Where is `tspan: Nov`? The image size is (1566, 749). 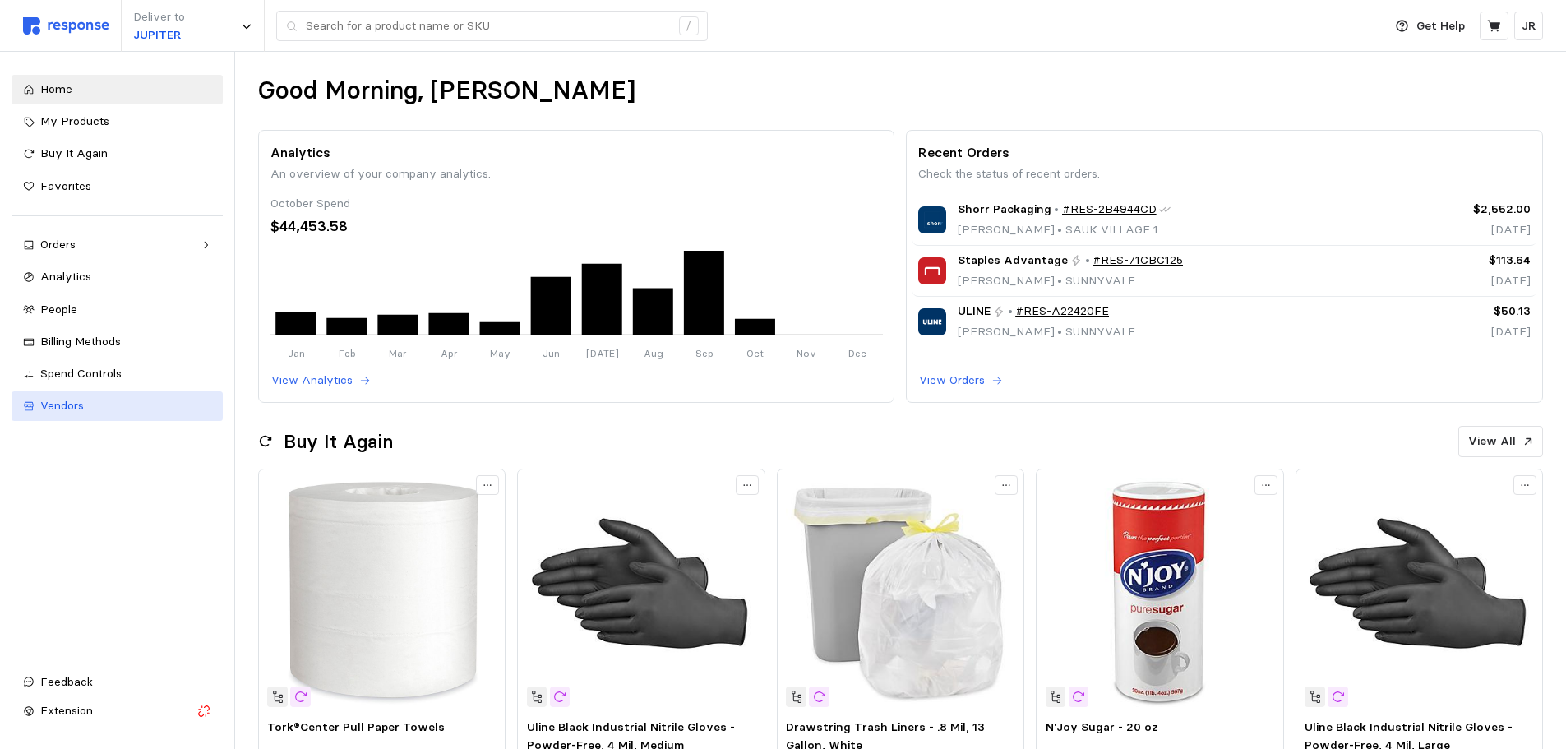
tspan: Nov is located at coordinates (807, 353).